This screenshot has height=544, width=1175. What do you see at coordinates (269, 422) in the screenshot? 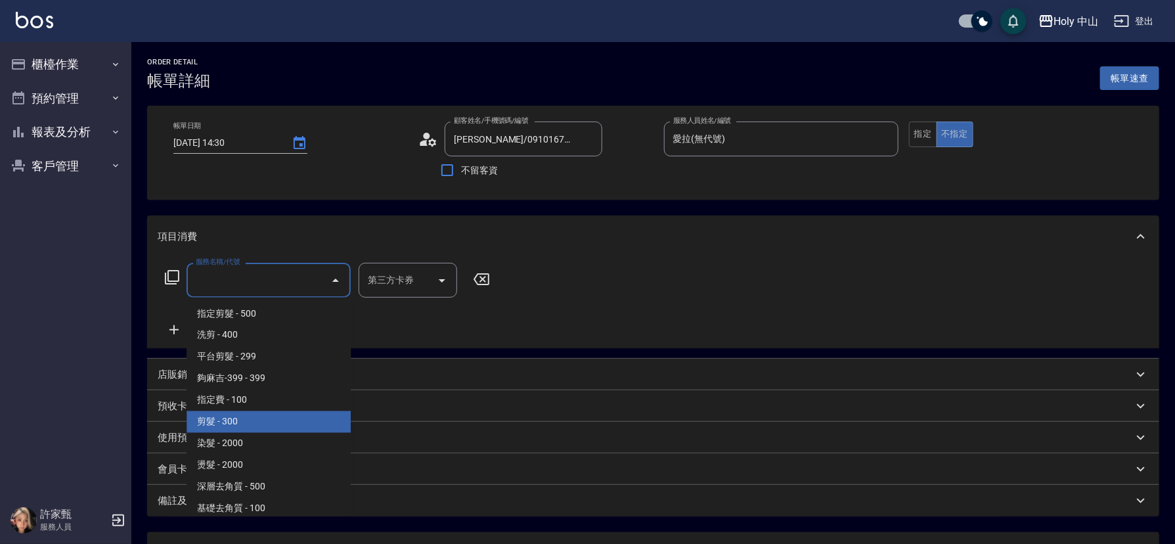
I see `span: 剪髮 - 300` at bounding box center [269, 422].